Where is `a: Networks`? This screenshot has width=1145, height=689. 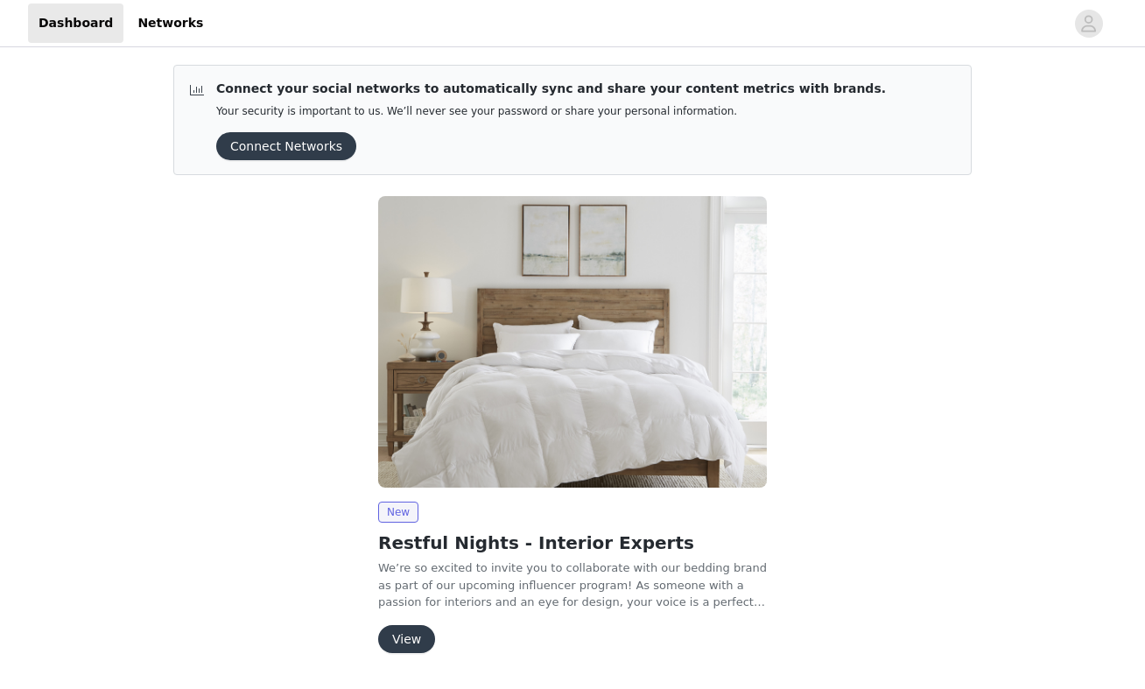 a: Networks is located at coordinates (170, 23).